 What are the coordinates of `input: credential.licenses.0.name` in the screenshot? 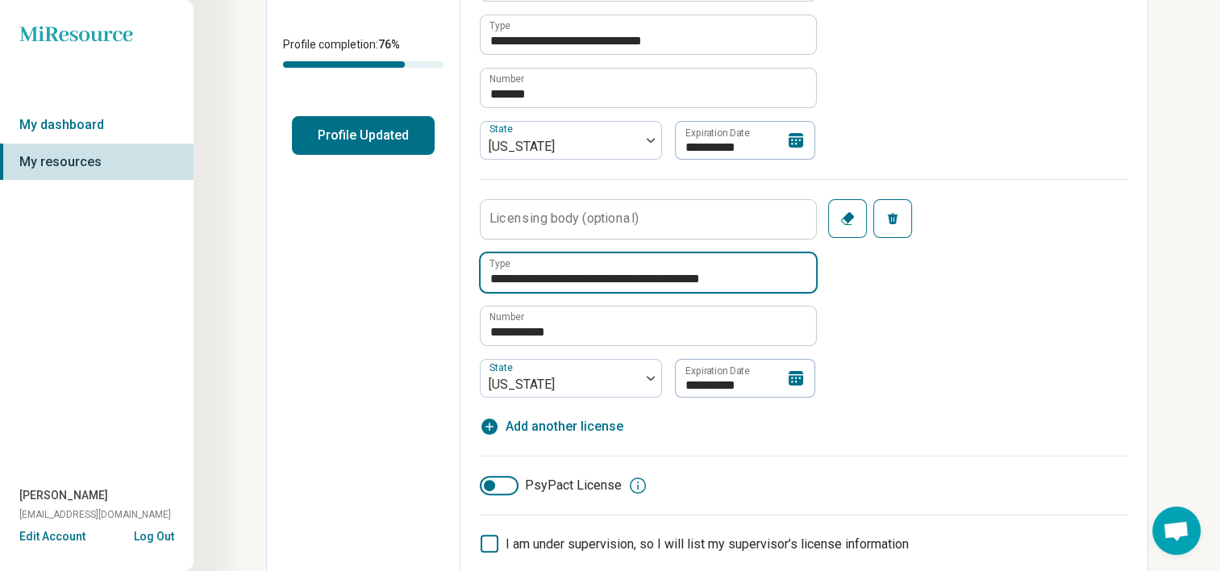 It's located at (649, 35).